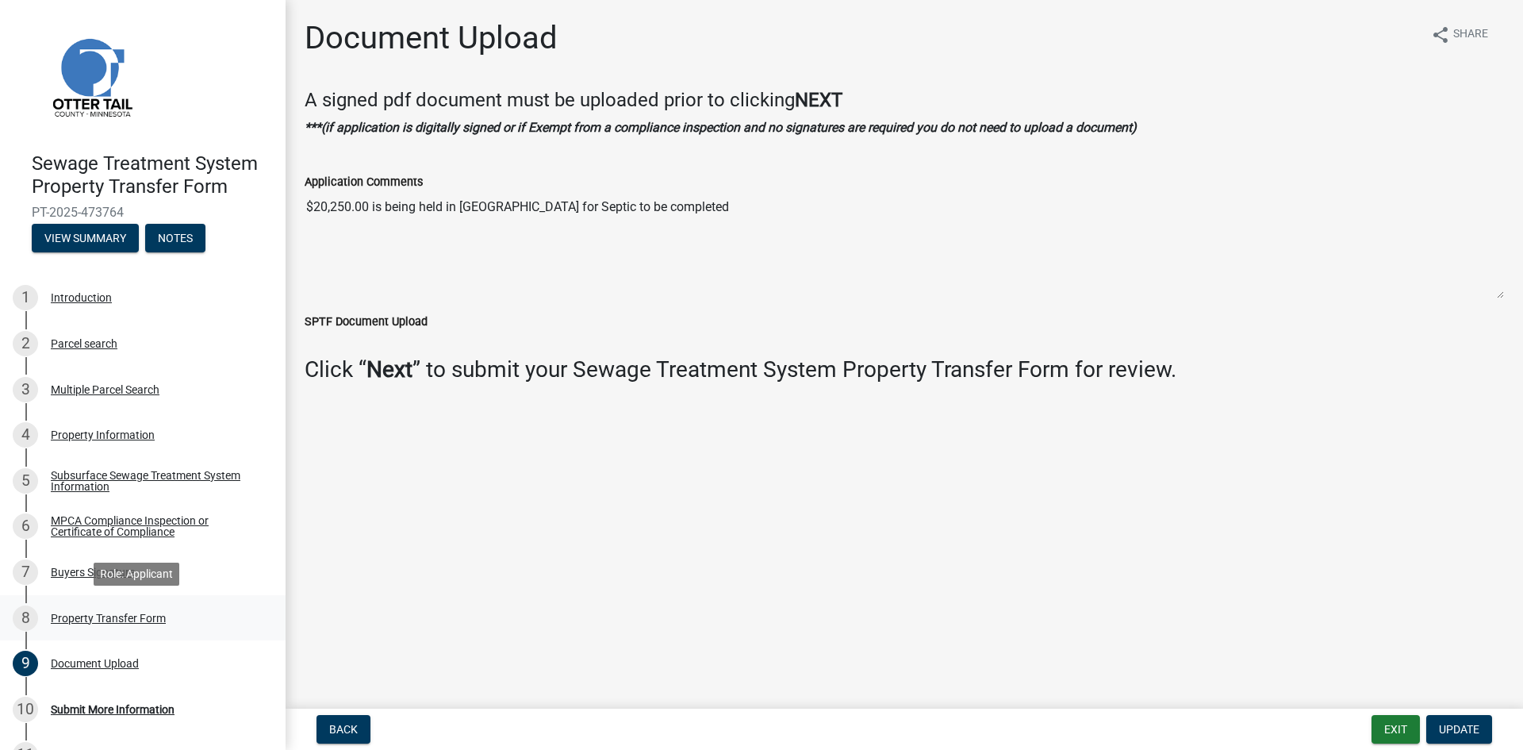 The width and height of the screenshot is (1523, 750). What do you see at coordinates (175, 239) in the screenshot?
I see `wm-modal-confirm: Notes` at bounding box center [175, 239].